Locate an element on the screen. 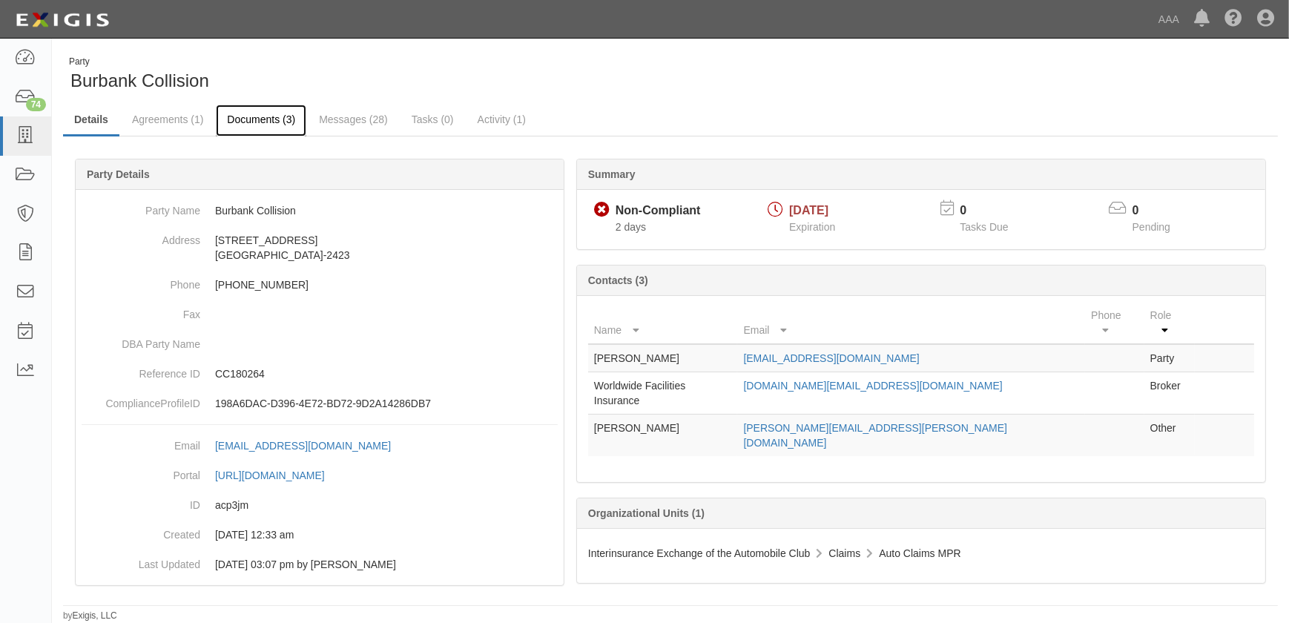 This screenshot has height=623, width=1289. a: Activity (1) is located at coordinates (501, 119).